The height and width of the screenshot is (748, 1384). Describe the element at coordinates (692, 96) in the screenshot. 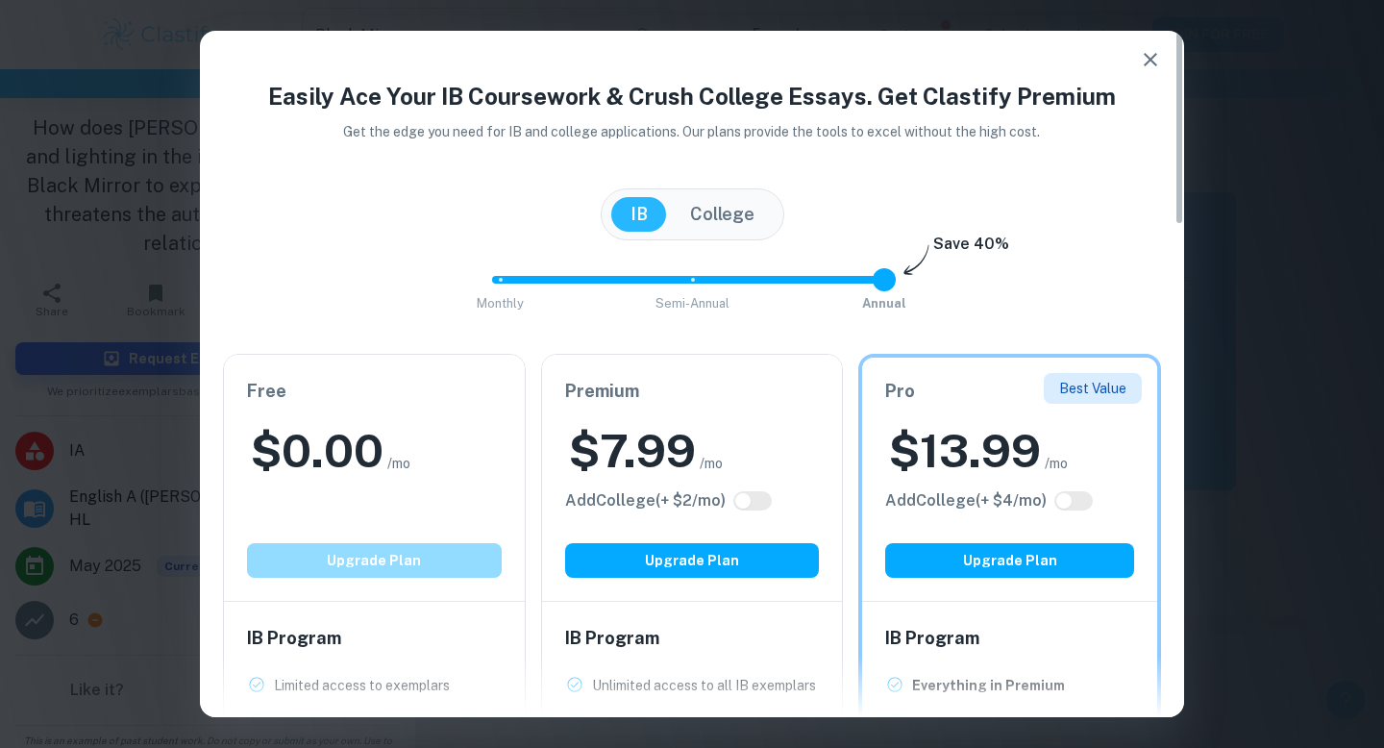

I see `h4: Easily Ace Your IB Coursework & Crush College Essays. Get Clastify Premium` at that location.